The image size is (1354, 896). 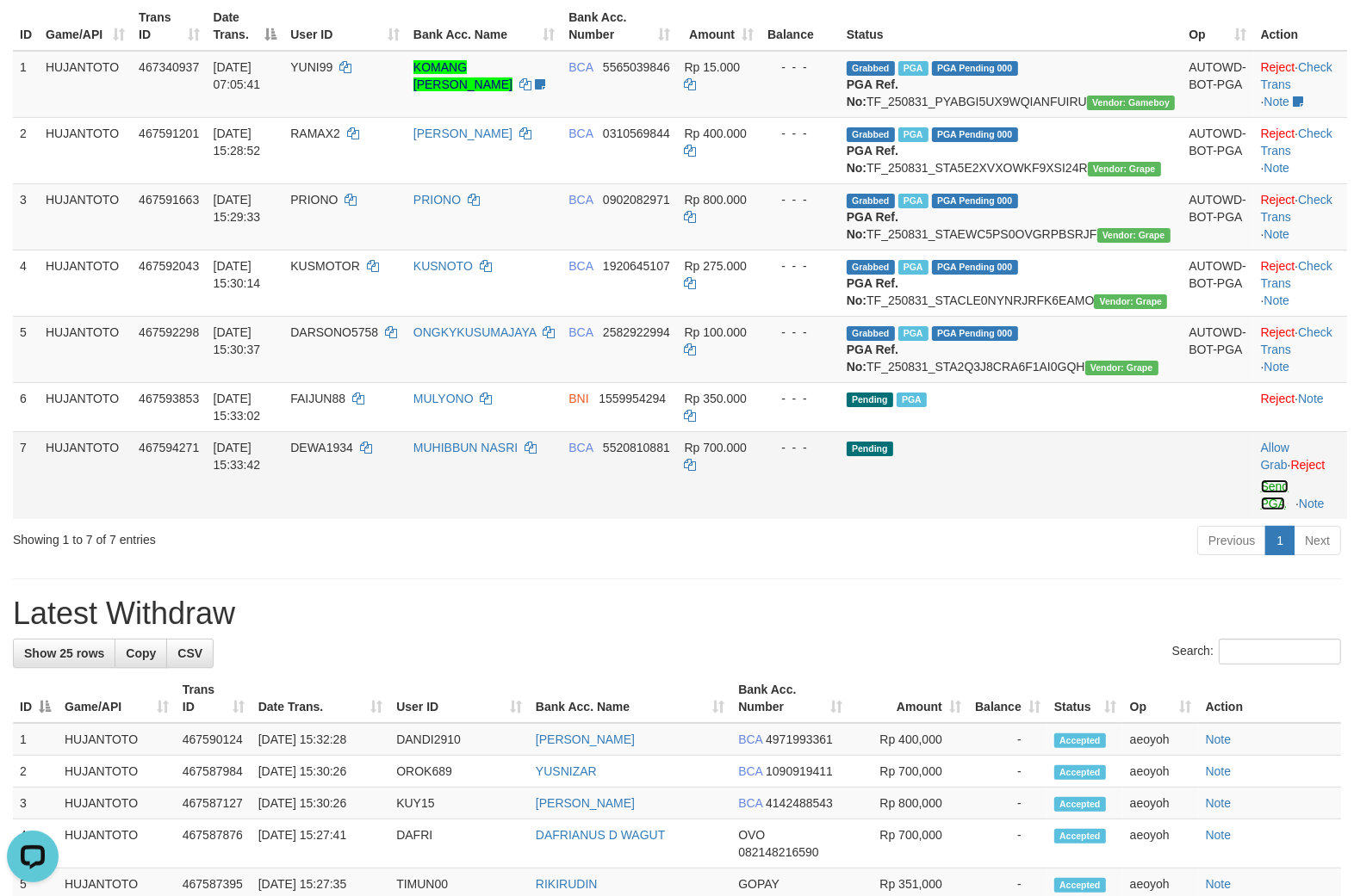 What do you see at coordinates (716, 266) in the screenshot?
I see `span: Rp 275.000` at bounding box center [716, 266].